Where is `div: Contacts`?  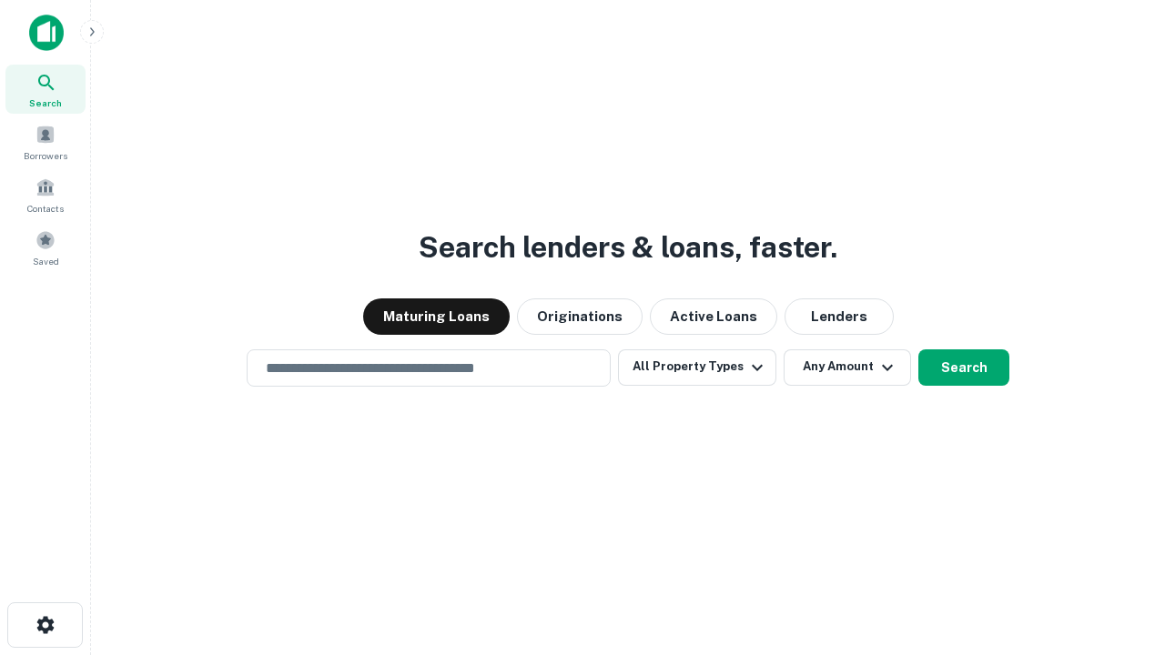
div: Contacts is located at coordinates (45, 195).